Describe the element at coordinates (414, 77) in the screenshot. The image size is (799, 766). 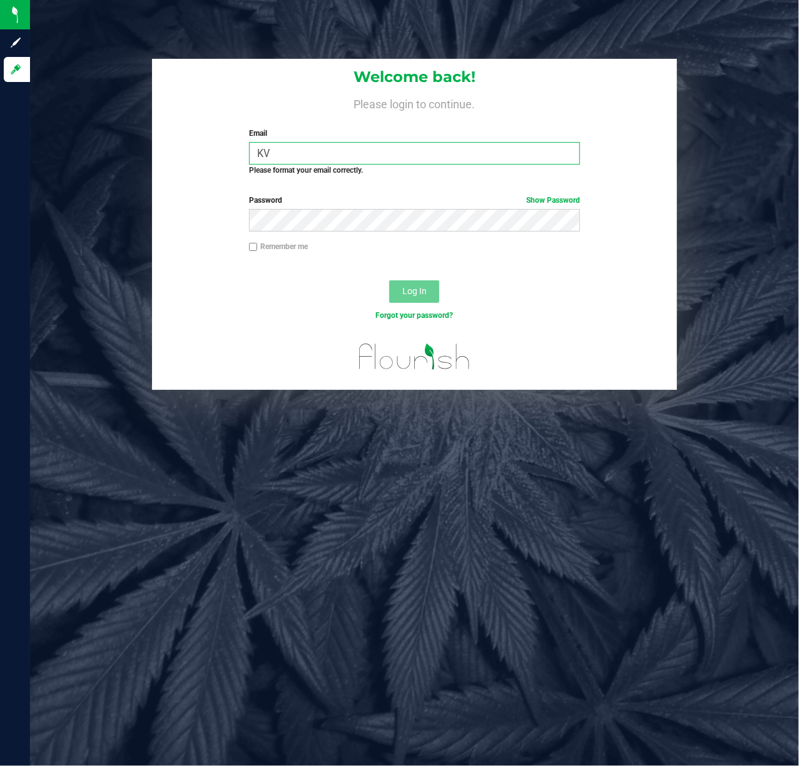
I see `h1: Welcome back!` at that location.